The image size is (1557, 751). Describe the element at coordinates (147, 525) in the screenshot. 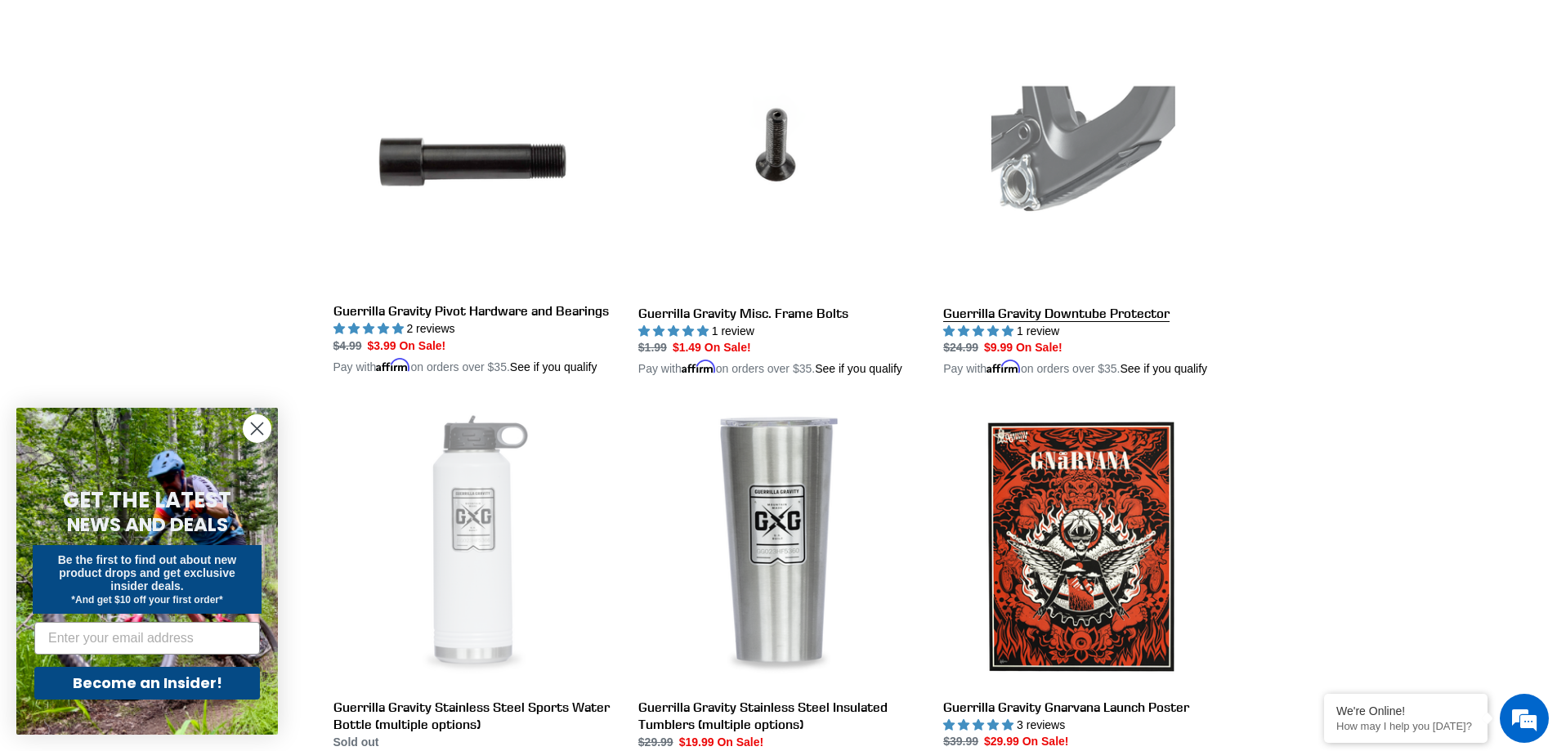

I see `span: NEWS AND DEALS` at that location.